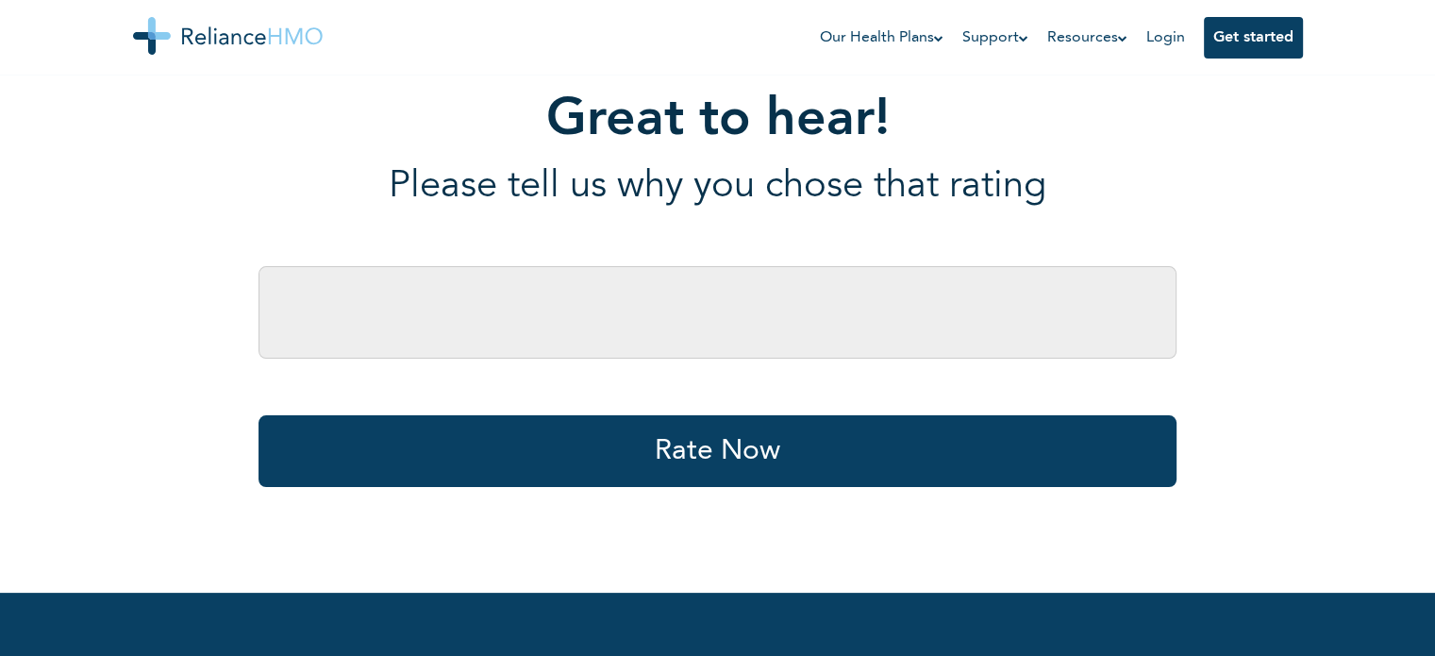 The height and width of the screenshot is (656, 1435). I want to click on a: Our Health Plans, so click(881, 38).